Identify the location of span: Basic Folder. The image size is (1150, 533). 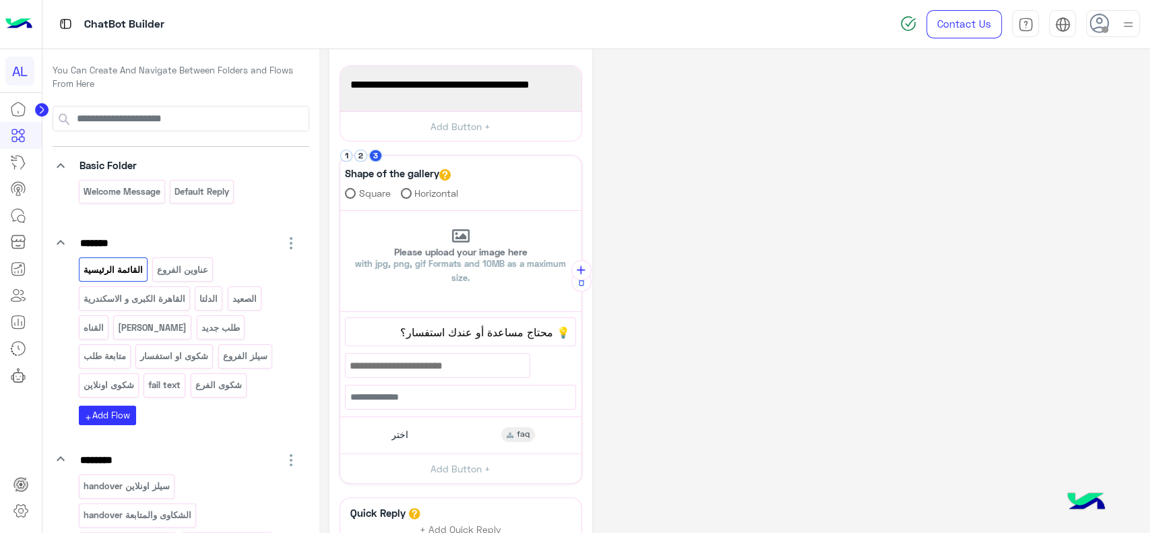
(108, 165).